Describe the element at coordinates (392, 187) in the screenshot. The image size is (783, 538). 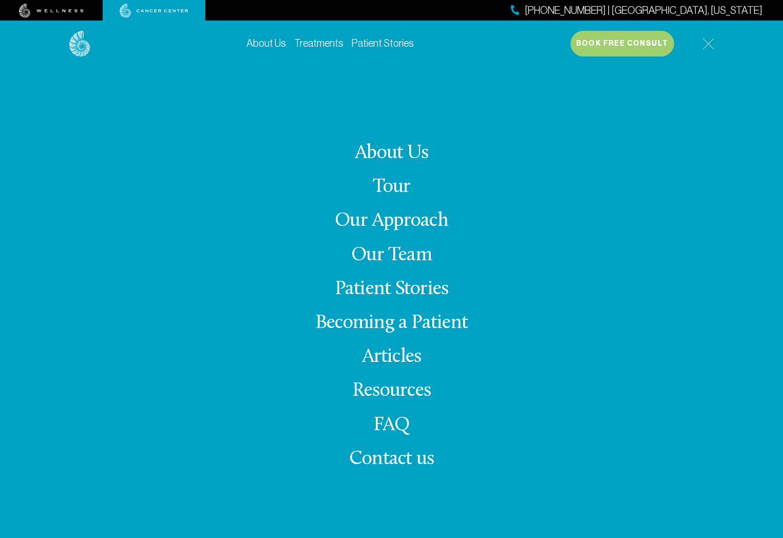
I see `a: Tour` at that location.